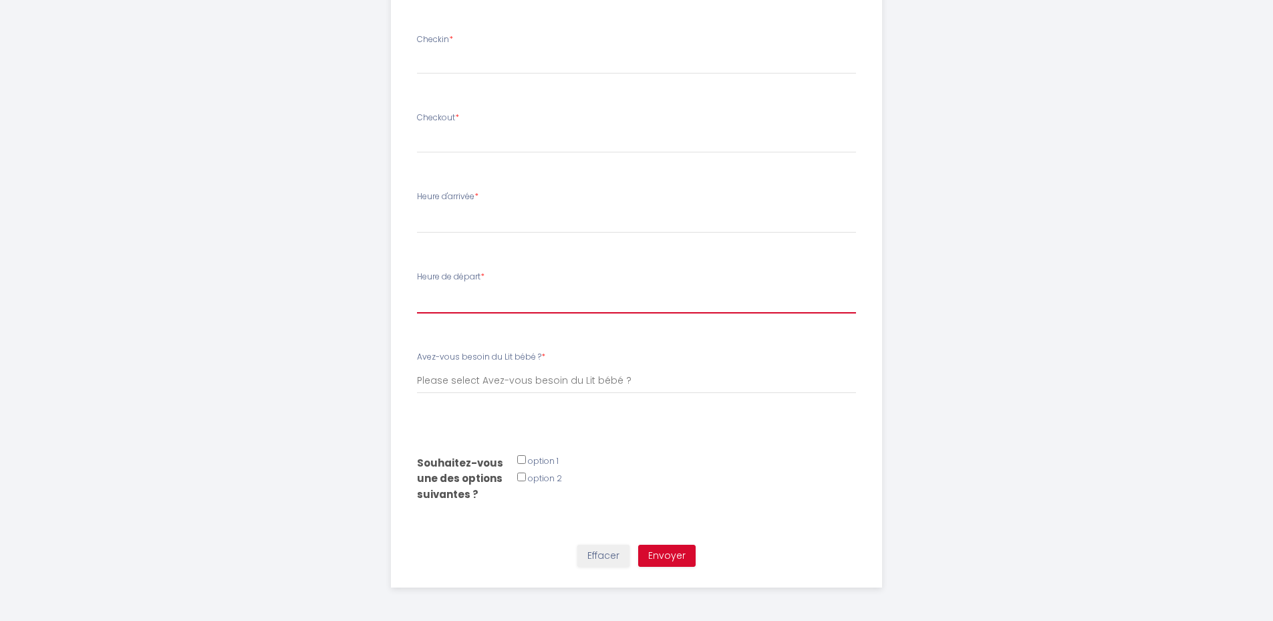 The height and width of the screenshot is (621, 1273). What do you see at coordinates (31, 25) in the screenshot?
I see `button: Ouvrir le widget de chat LiveChat` at bounding box center [31, 25].